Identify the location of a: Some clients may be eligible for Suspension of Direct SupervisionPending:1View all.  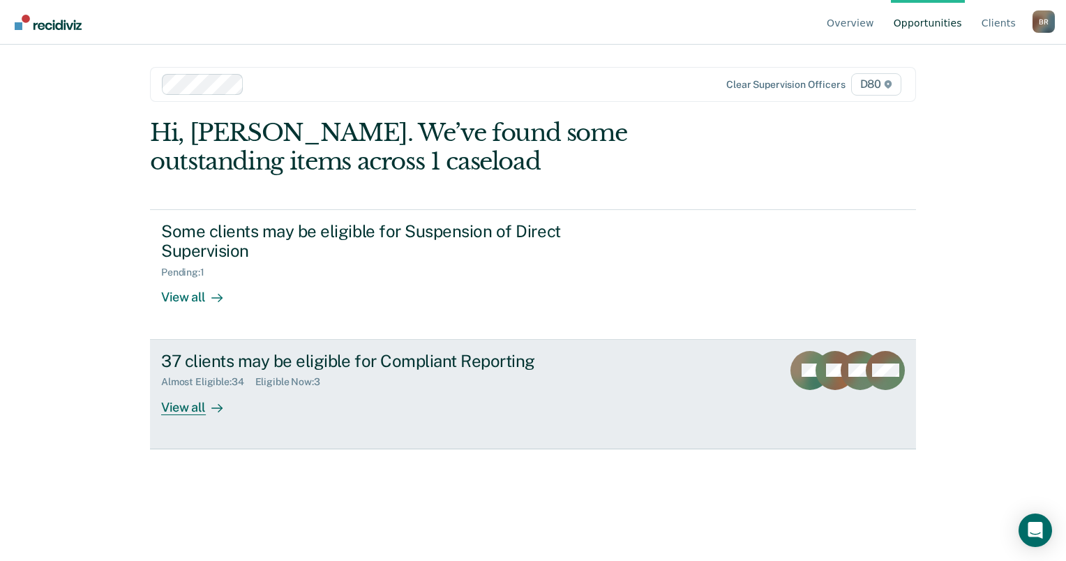
(533, 274).